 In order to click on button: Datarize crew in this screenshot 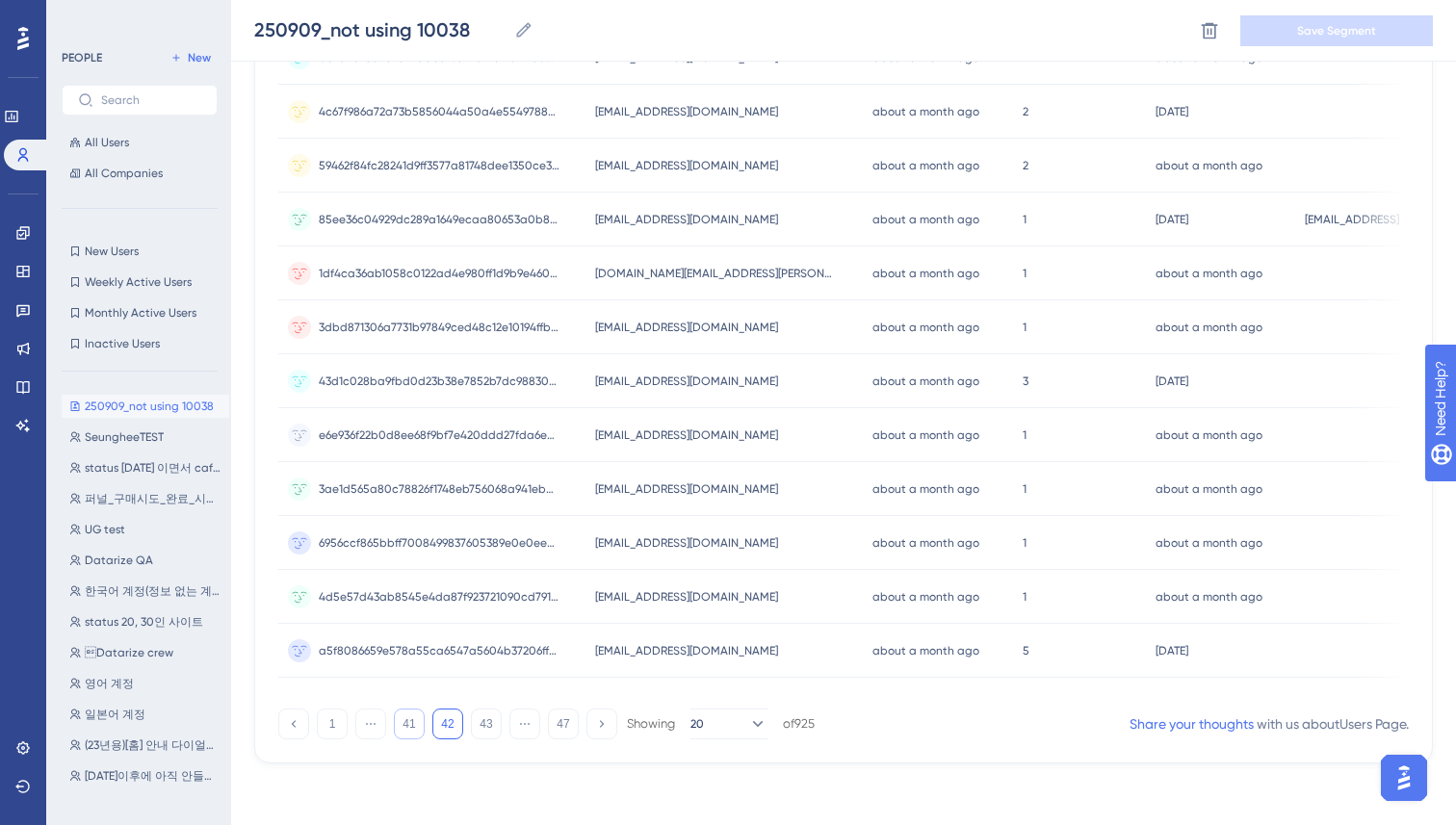, I will do `click(146, 653)`.